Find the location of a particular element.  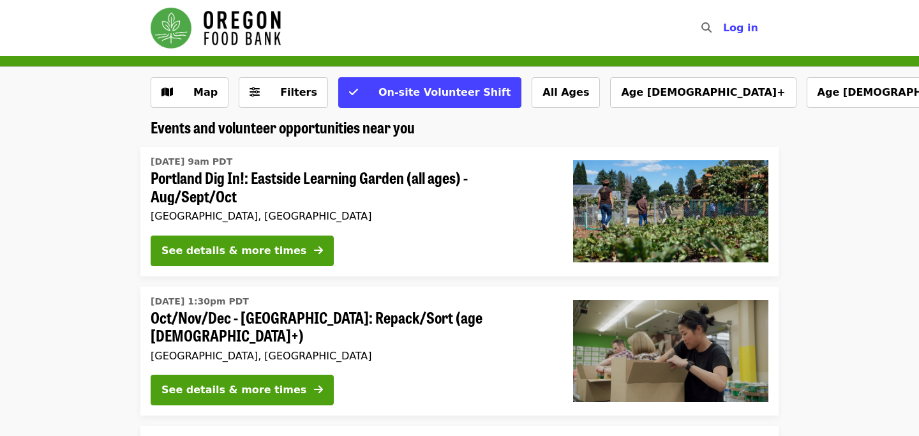

input: Search is located at coordinates (724, 28).